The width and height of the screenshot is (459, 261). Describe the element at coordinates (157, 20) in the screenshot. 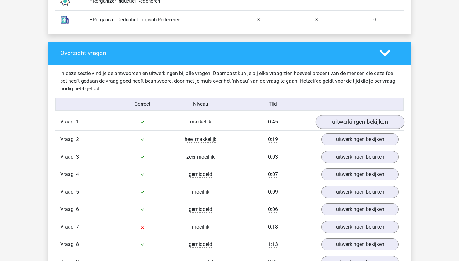

I see `div: HRorganizer Deductief Logisch Redeneren` at that location.